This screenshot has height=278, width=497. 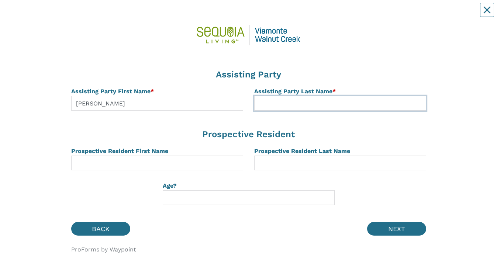 I want to click on span: Assisting Party Last Name, so click(x=293, y=91).